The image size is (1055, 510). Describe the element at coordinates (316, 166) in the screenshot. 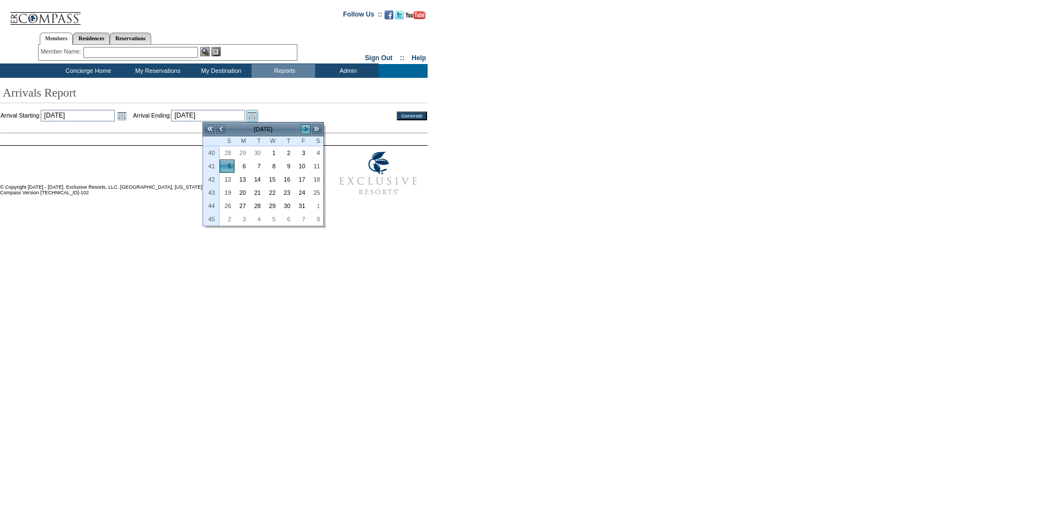

I see `a: 11` at that location.